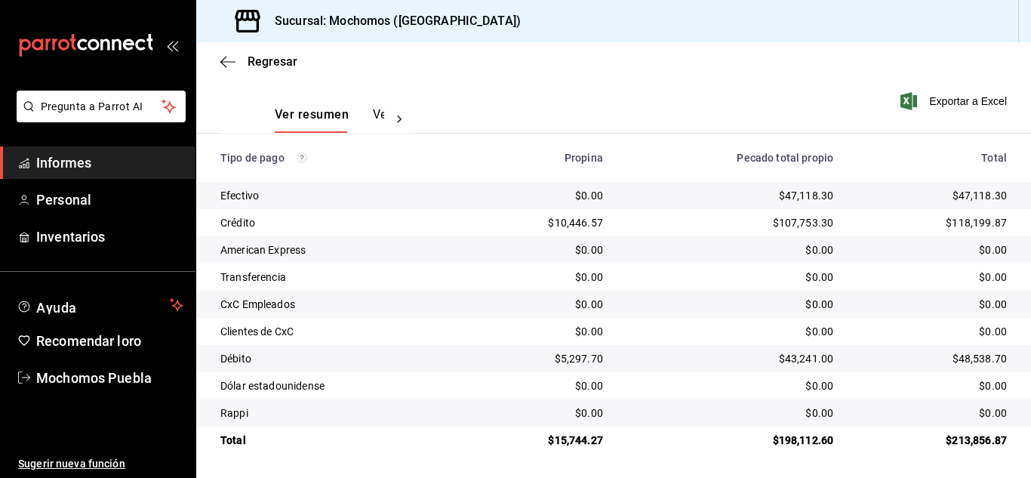 The width and height of the screenshot is (1031, 478). What do you see at coordinates (401, 114) in the screenshot?
I see `font: Ver pagos` at bounding box center [401, 114].